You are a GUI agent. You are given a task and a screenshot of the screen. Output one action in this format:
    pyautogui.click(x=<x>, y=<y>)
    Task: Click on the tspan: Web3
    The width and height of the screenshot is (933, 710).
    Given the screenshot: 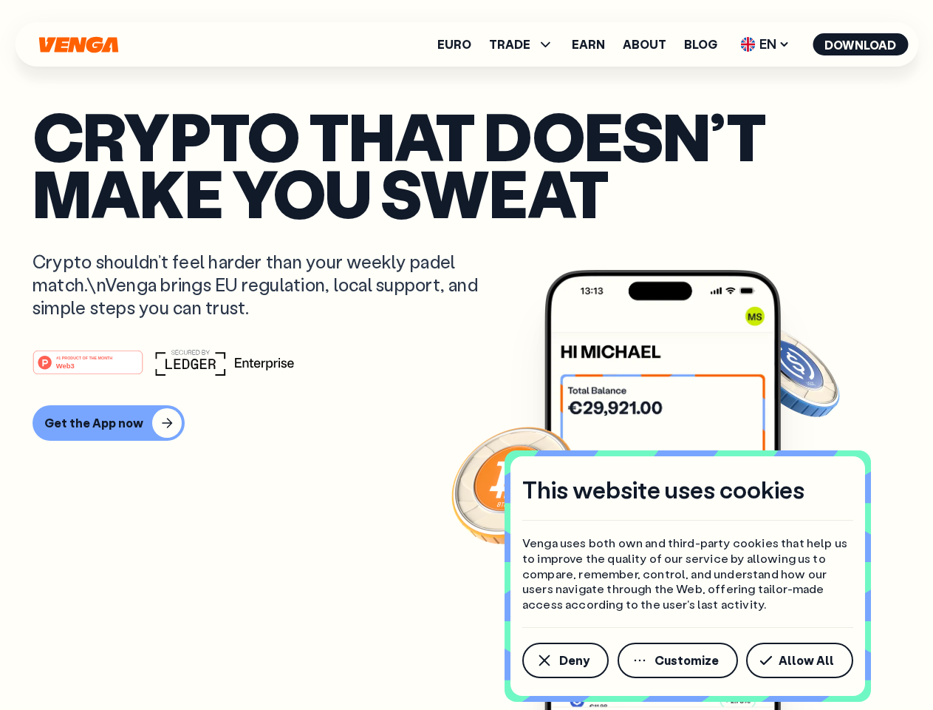 What is the action you would take?
    pyautogui.click(x=65, y=364)
    